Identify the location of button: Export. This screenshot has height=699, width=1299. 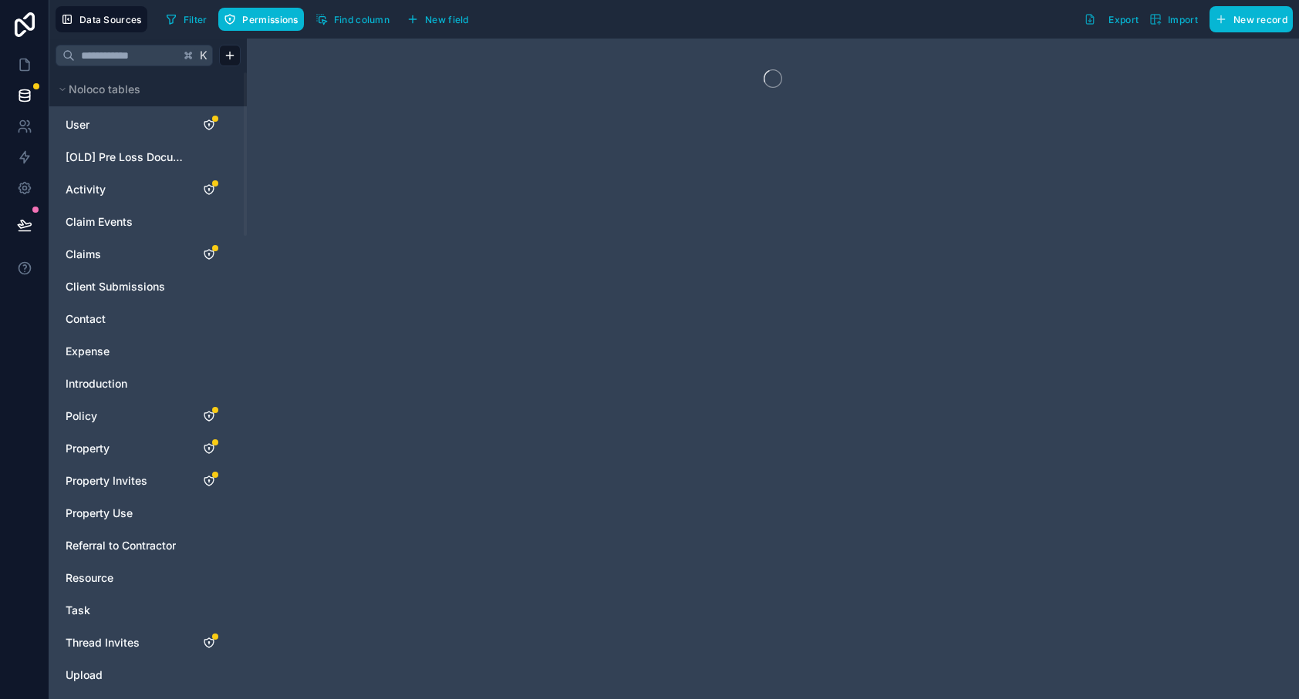
(1110, 19).